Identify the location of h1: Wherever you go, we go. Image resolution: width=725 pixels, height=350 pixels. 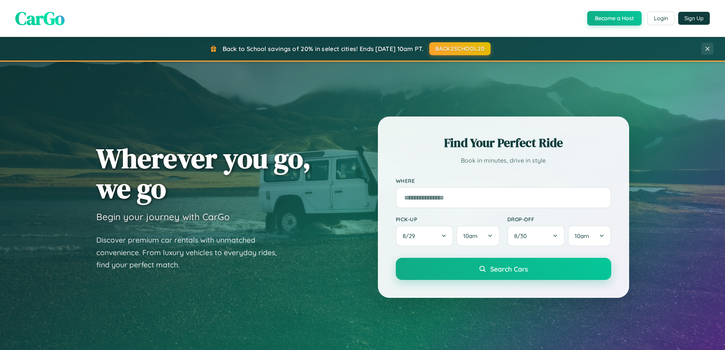
(204, 173).